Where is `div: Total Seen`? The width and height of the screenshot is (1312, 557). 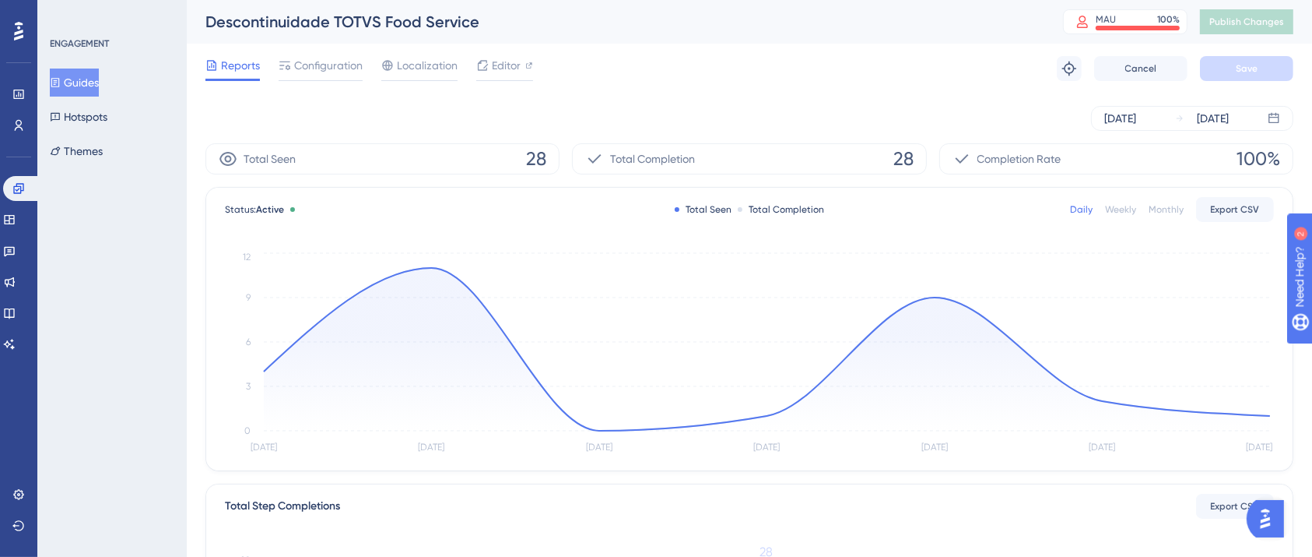
div: Total Seen is located at coordinates (703, 209).